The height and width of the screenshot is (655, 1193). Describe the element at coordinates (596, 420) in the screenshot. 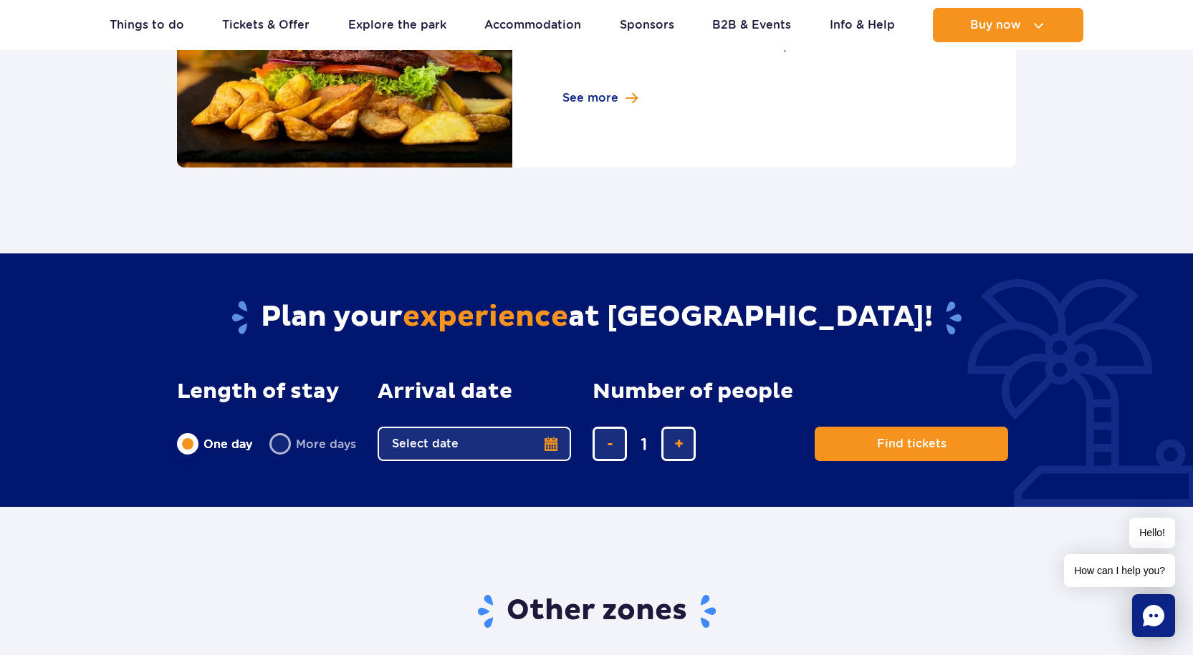

I see `form: Planning your visit to Park of Poland` at that location.